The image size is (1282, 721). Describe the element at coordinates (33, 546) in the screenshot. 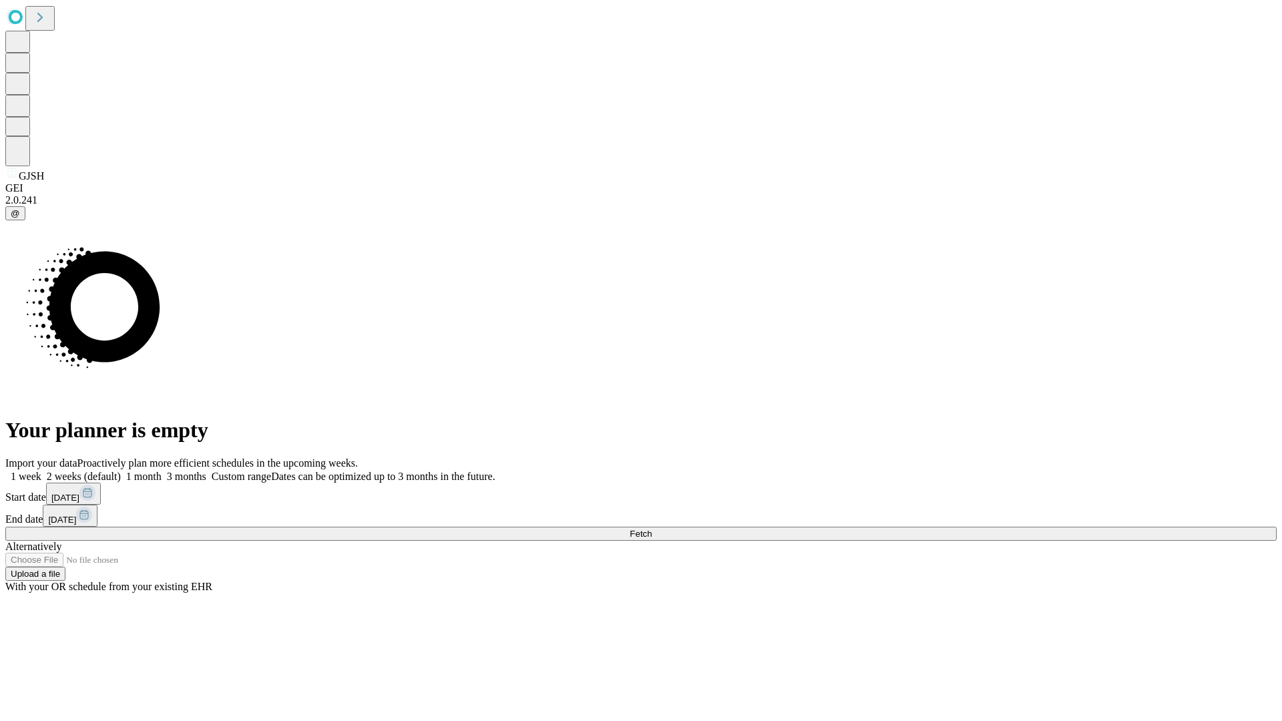

I see `span: Alternatively` at that location.